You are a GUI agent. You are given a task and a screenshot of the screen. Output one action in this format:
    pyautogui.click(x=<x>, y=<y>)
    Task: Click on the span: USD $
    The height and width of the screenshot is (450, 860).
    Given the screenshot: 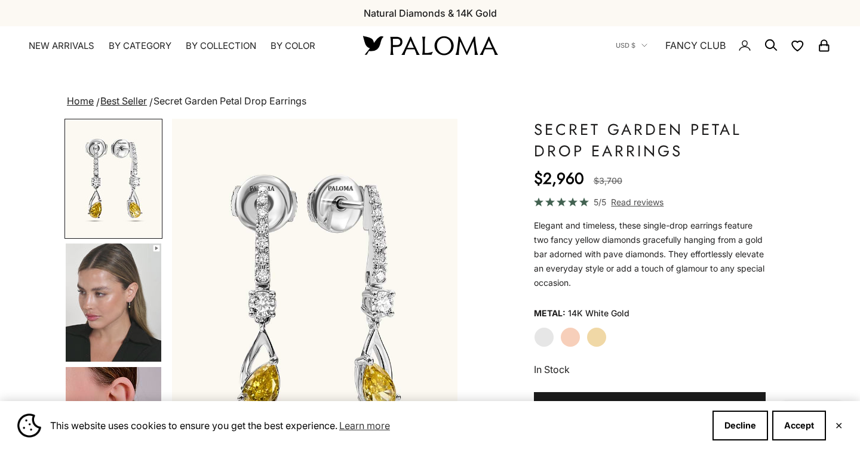 What is the action you would take?
    pyautogui.click(x=625, y=45)
    